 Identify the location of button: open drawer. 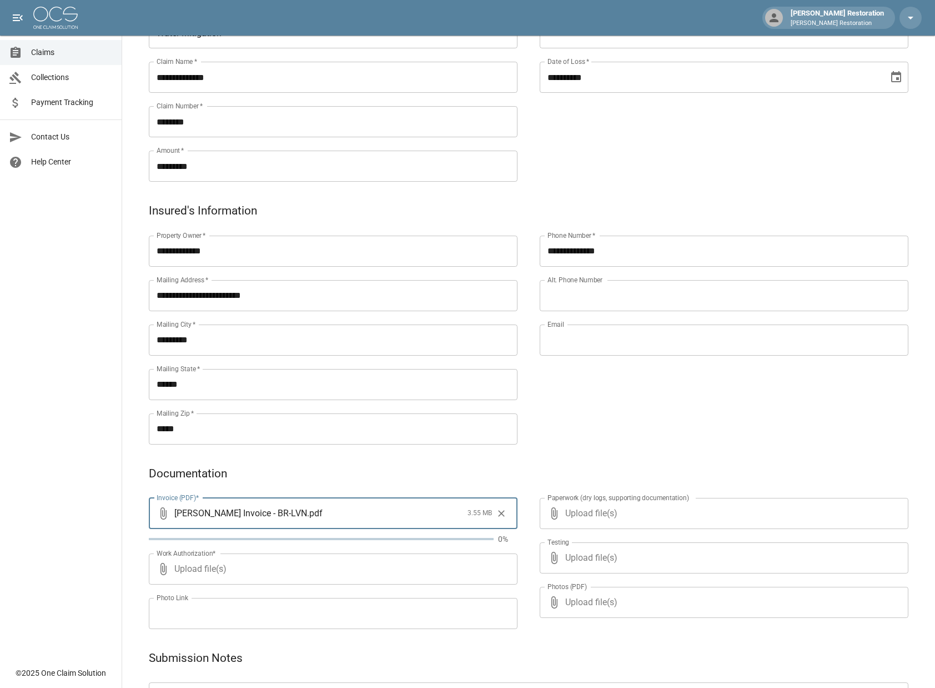
(18, 18).